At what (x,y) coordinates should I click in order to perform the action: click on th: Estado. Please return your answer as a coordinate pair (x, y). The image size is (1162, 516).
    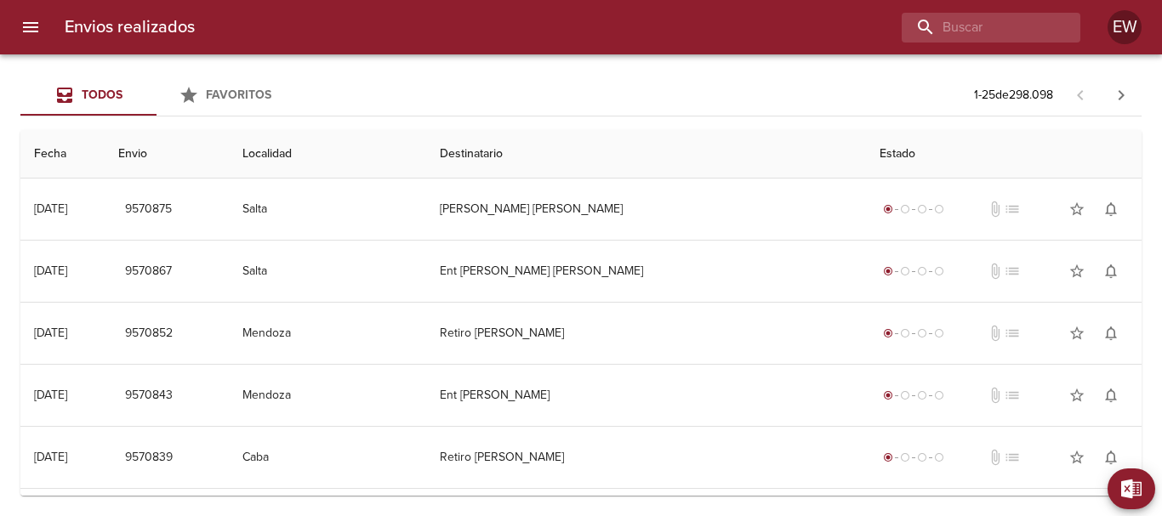
    Looking at the image, I should click on (1004, 154).